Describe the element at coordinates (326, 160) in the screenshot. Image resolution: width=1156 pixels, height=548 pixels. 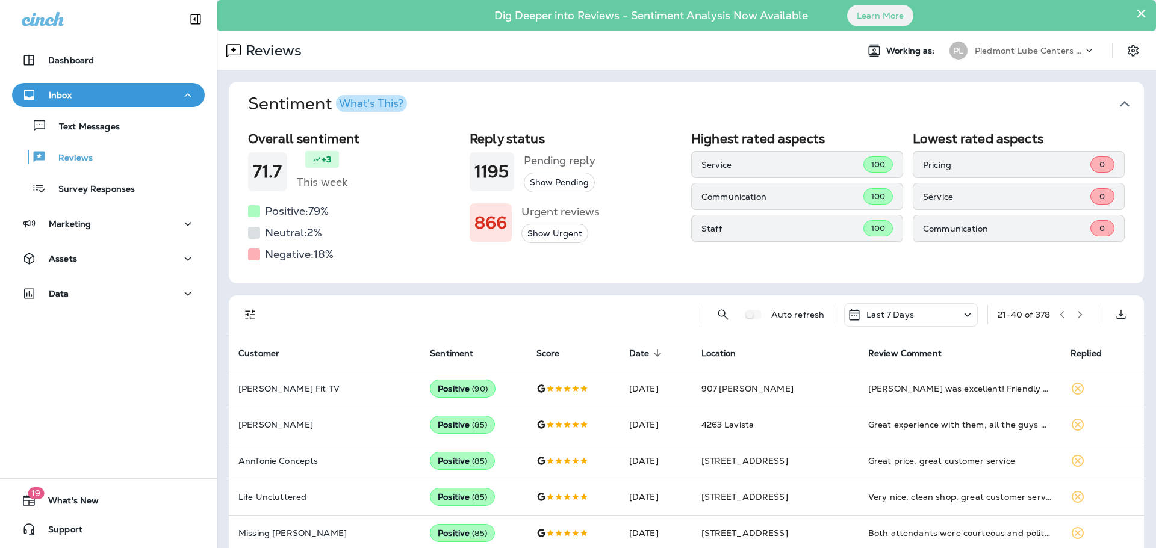
I see `p: +3` at that location.